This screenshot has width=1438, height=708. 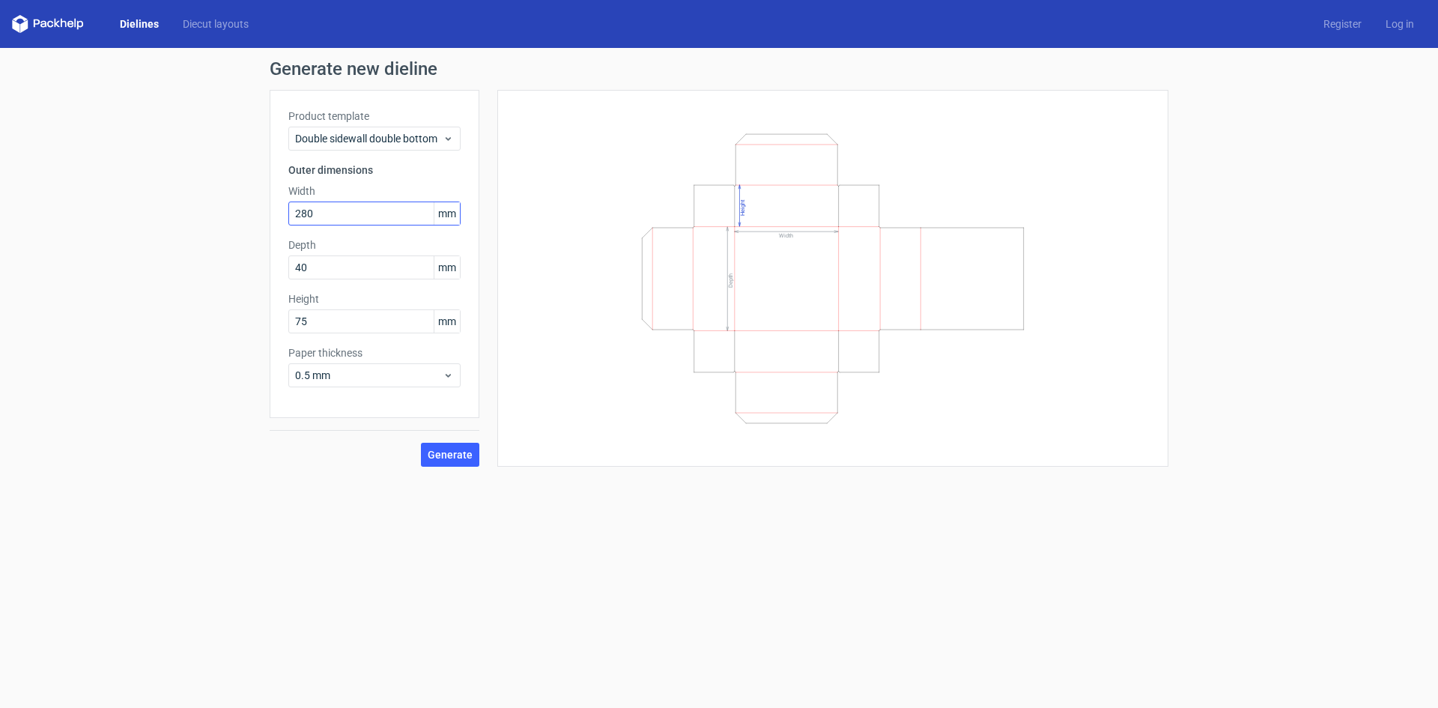 What do you see at coordinates (742, 207) in the screenshot?
I see `text: Height` at bounding box center [742, 207].